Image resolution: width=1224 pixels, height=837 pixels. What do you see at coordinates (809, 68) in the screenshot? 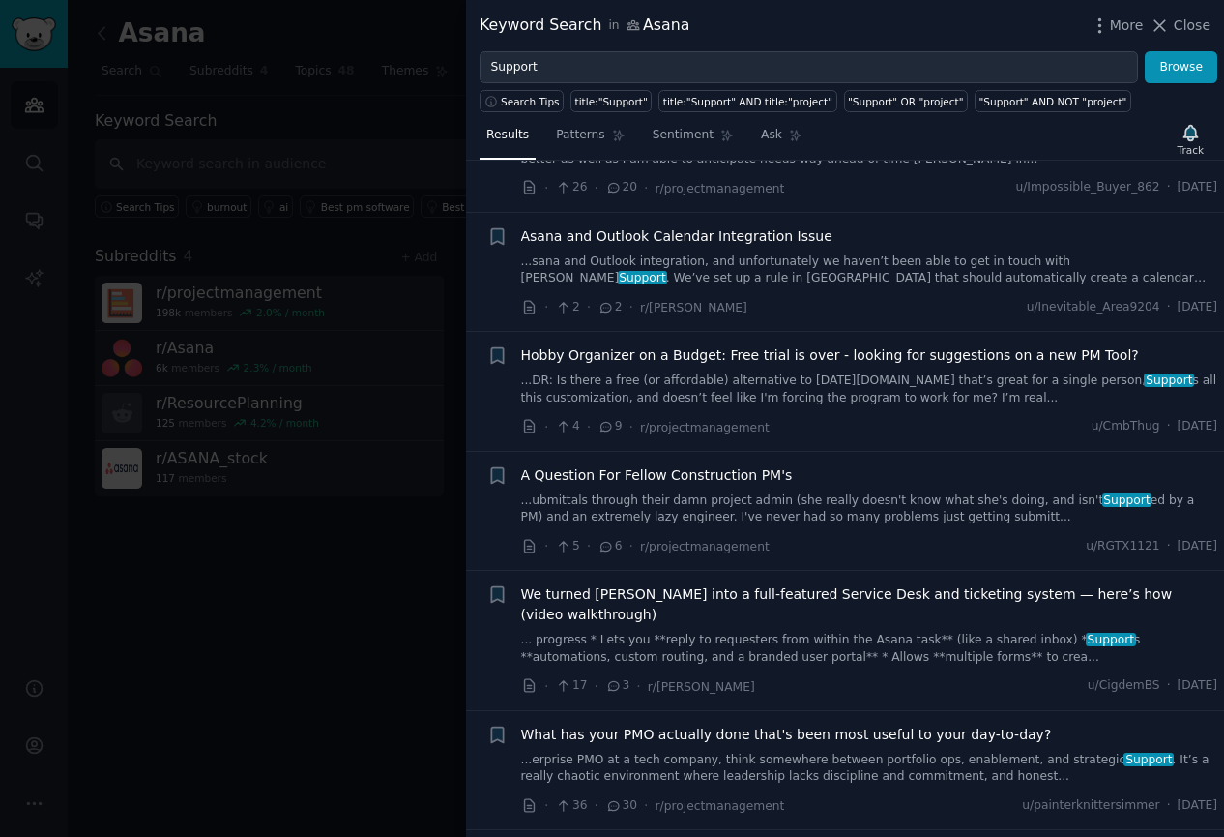
I see `input: Try a keyword related to your business` at bounding box center [809, 68].